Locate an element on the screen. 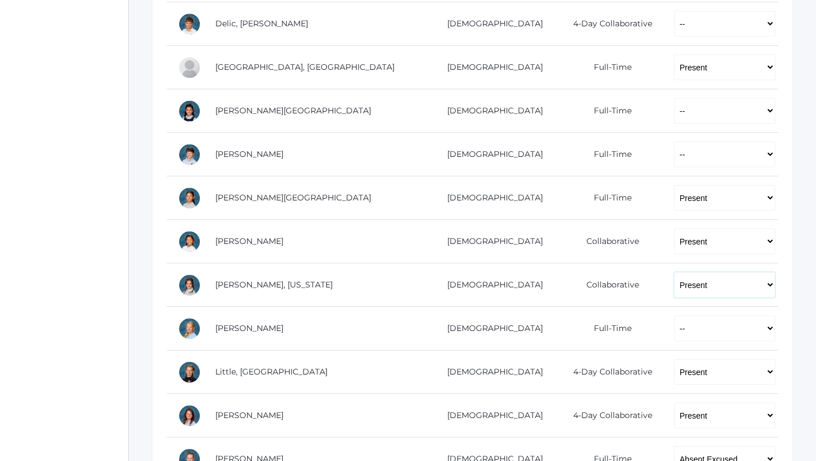 Image resolution: width=816 pixels, height=461 pixels. div: Chloe Lewis is located at coordinates (189, 328).